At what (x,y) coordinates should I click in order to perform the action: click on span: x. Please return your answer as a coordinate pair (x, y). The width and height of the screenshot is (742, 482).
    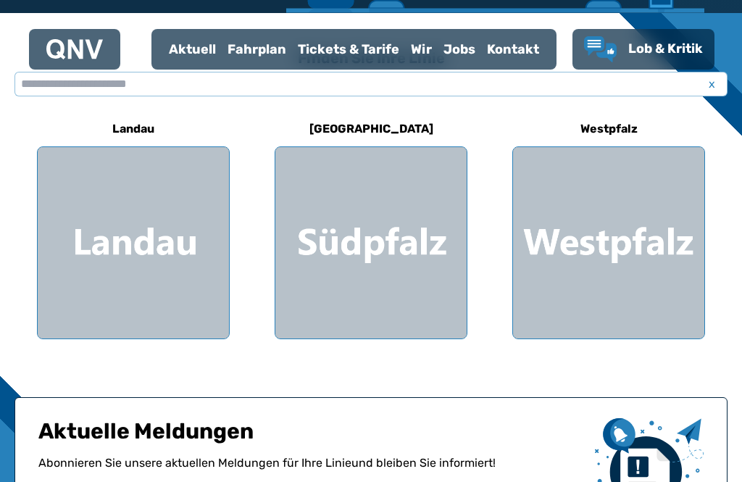
    Looking at the image, I should click on (712, 84).